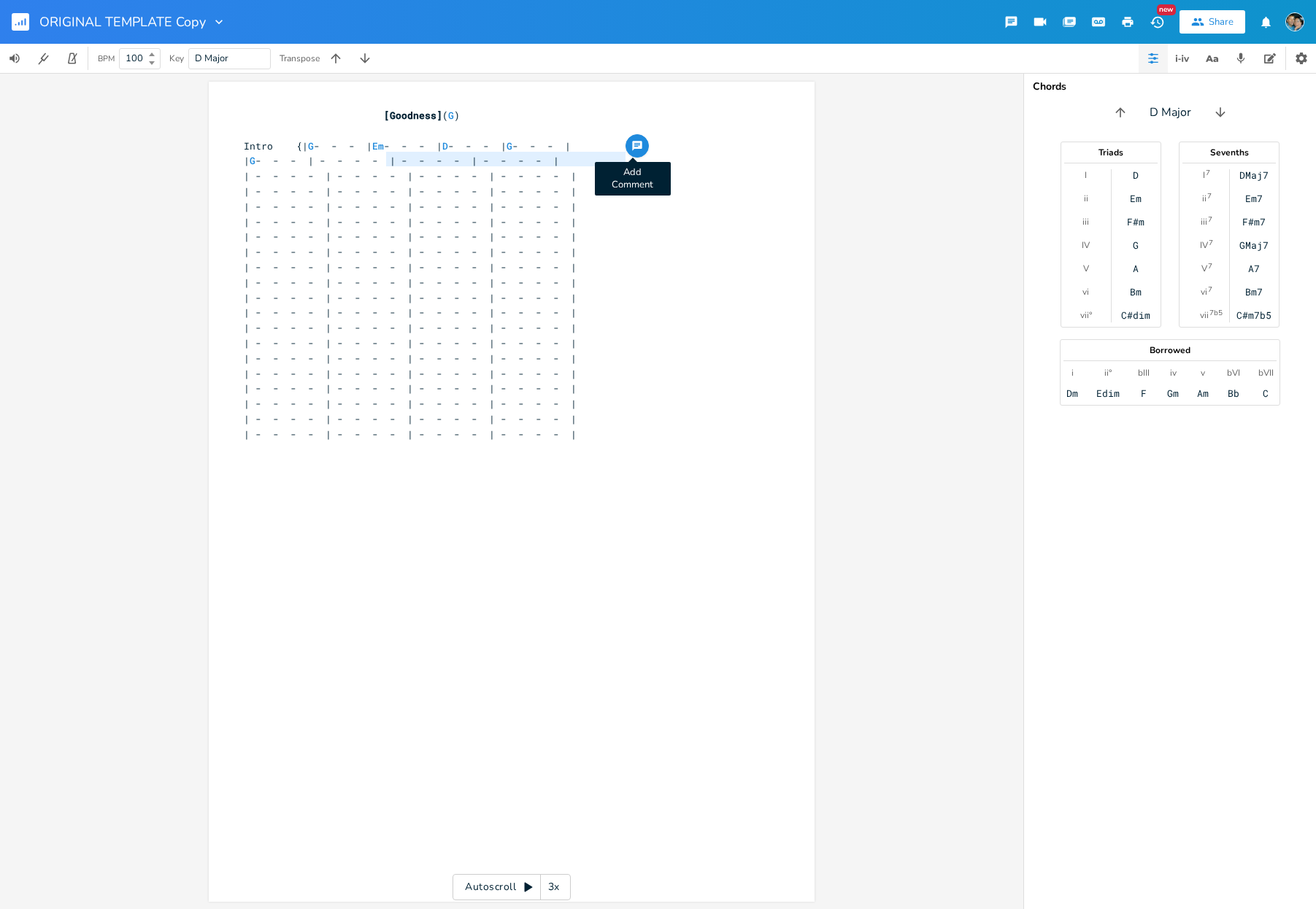 Image resolution: width=1316 pixels, height=909 pixels. I want to click on span: Intro {| - - - | - - - | - - - | - - - |, so click(408, 146).